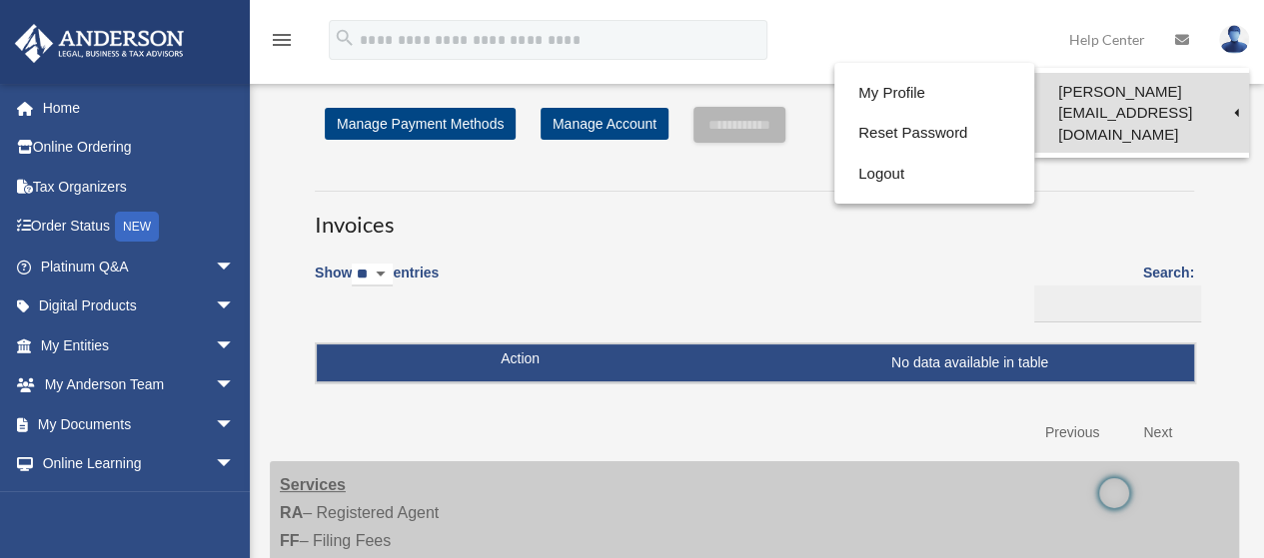  I want to click on a: Reset Password, so click(934, 133).